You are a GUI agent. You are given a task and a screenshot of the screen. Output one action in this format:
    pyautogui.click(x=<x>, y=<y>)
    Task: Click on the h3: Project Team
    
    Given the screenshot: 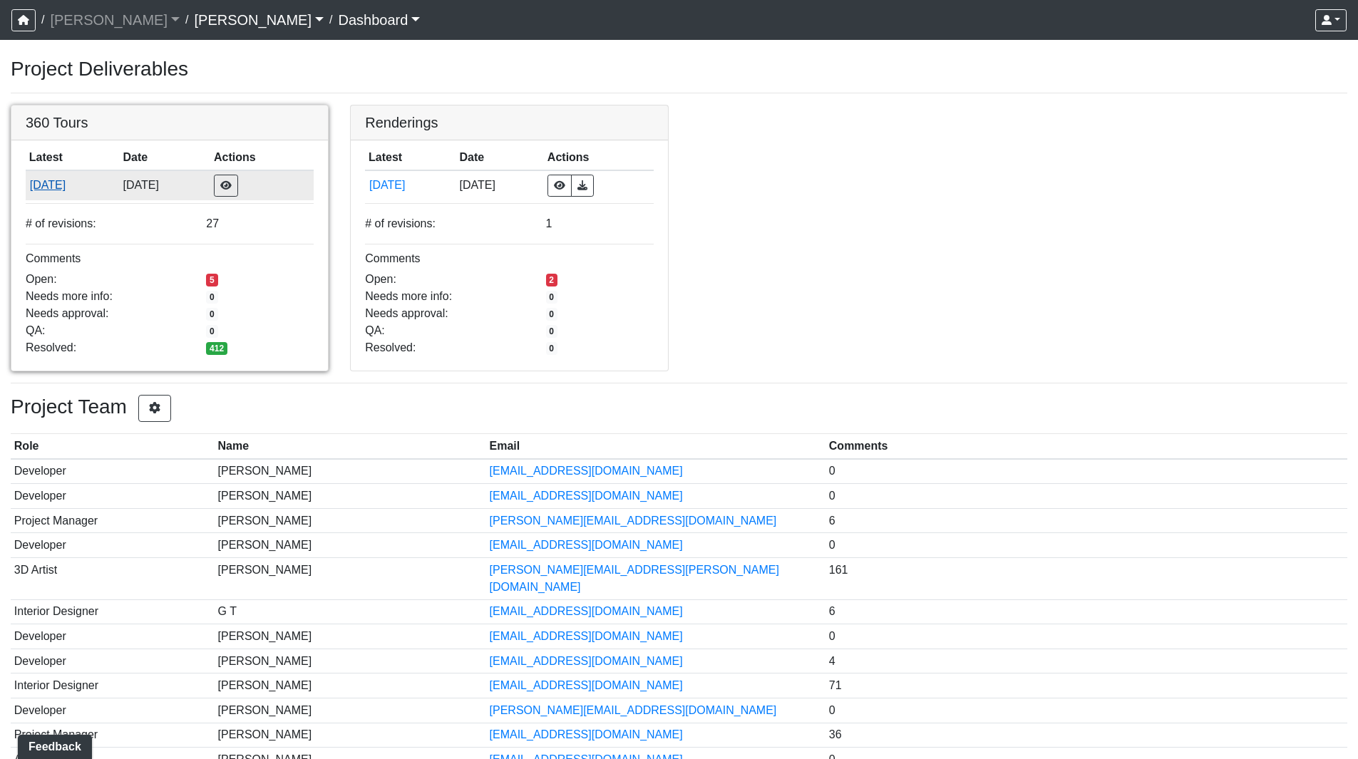 What is the action you would take?
    pyautogui.click(x=678, y=408)
    